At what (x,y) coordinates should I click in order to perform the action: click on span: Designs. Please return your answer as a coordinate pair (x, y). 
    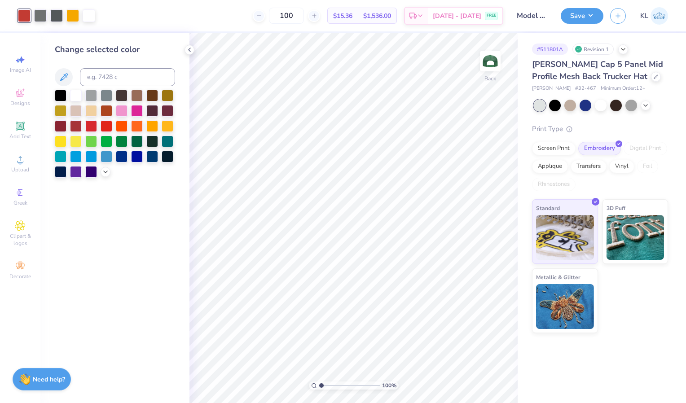
    Looking at the image, I should click on (20, 103).